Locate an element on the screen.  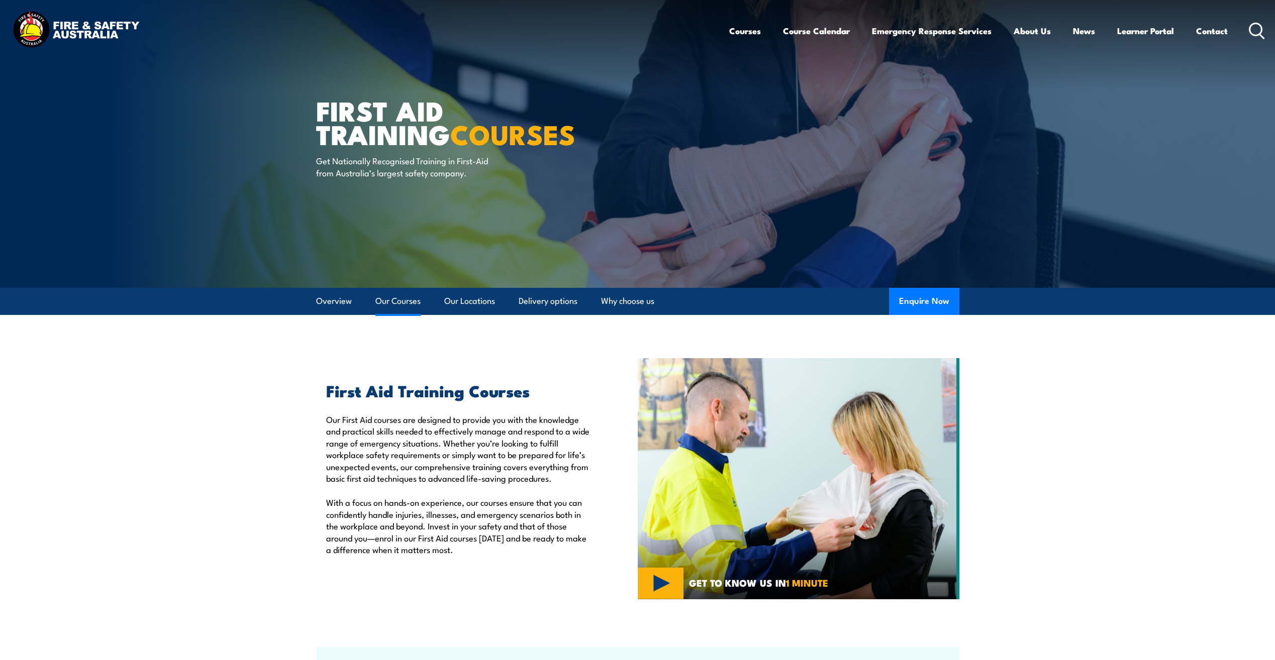
p: Our First Aid courses are designed to provide you with the knowledge and practical skills needed ... is located at coordinates (459, 449).